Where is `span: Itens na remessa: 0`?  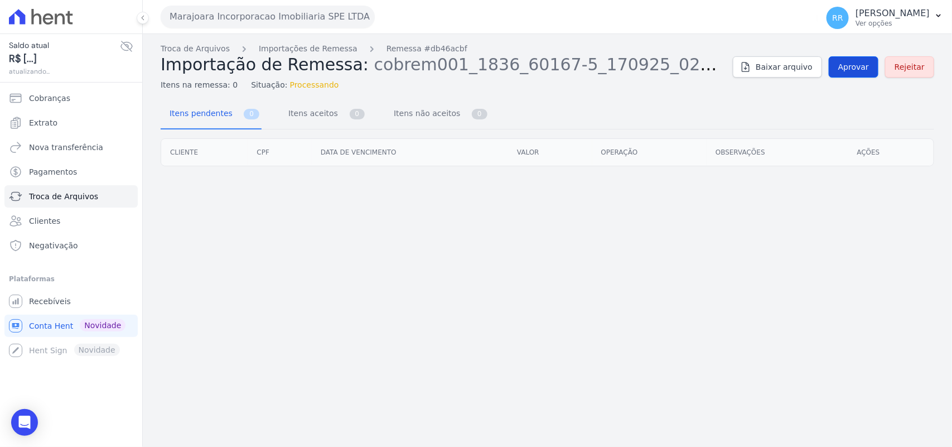 span: Itens na remessa: 0 is located at coordinates (199, 85).